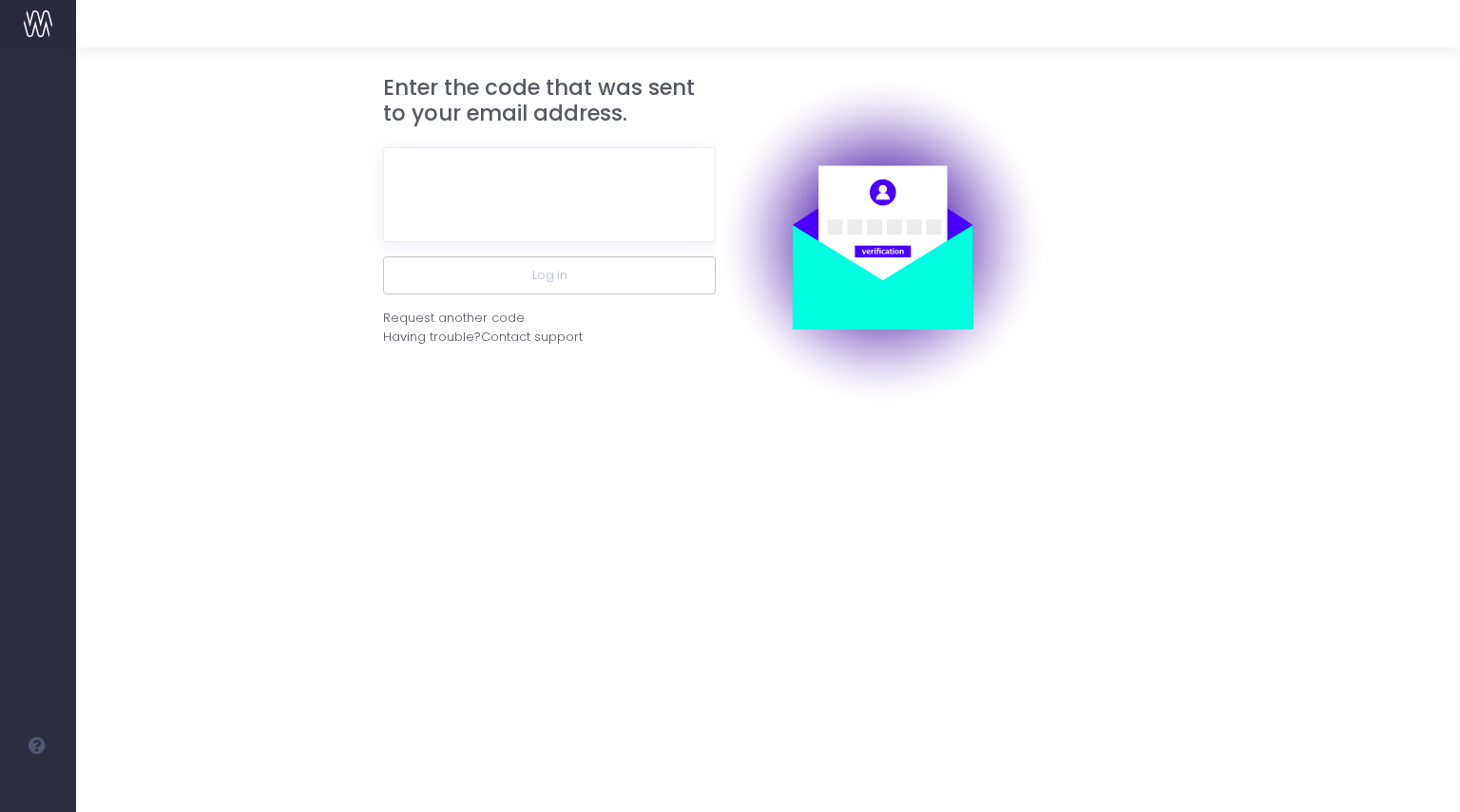 The width and height of the screenshot is (1460, 812). I want to click on span: Contact support, so click(531, 337).